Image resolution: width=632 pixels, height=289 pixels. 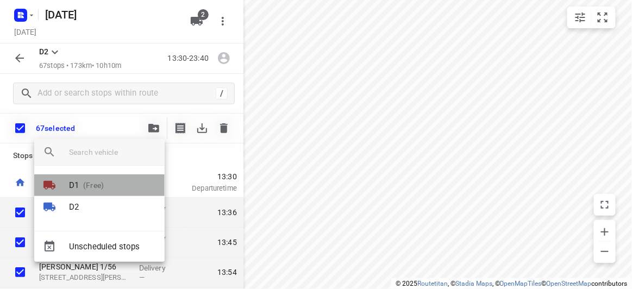 What do you see at coordinates (91, 185) in the screenshot?
I see `p: (Free)` at bounding box center [91, 185].